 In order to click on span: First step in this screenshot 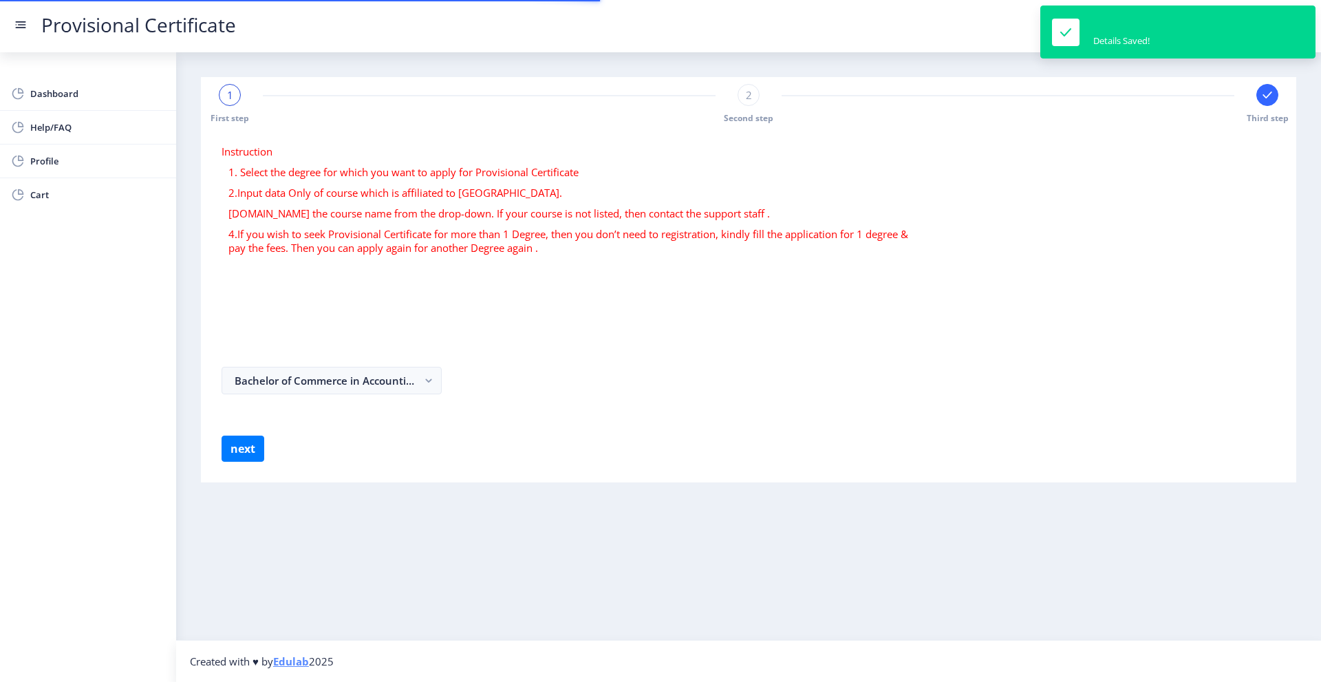, I will do `click(230, 118)`.